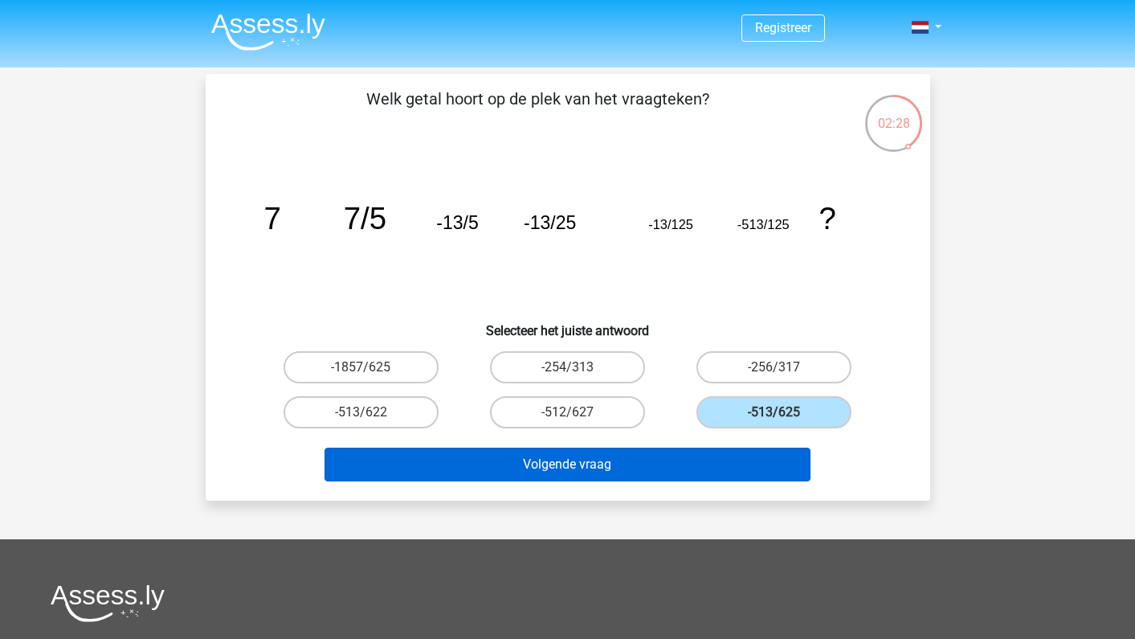  Describe the element at coordinates (272, 218) in the screenshot. I see `tspan: 7` at that location.